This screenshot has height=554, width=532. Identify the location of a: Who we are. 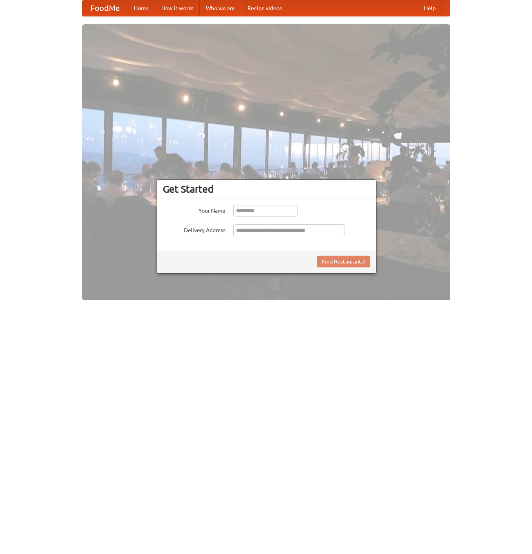
(220, 8).